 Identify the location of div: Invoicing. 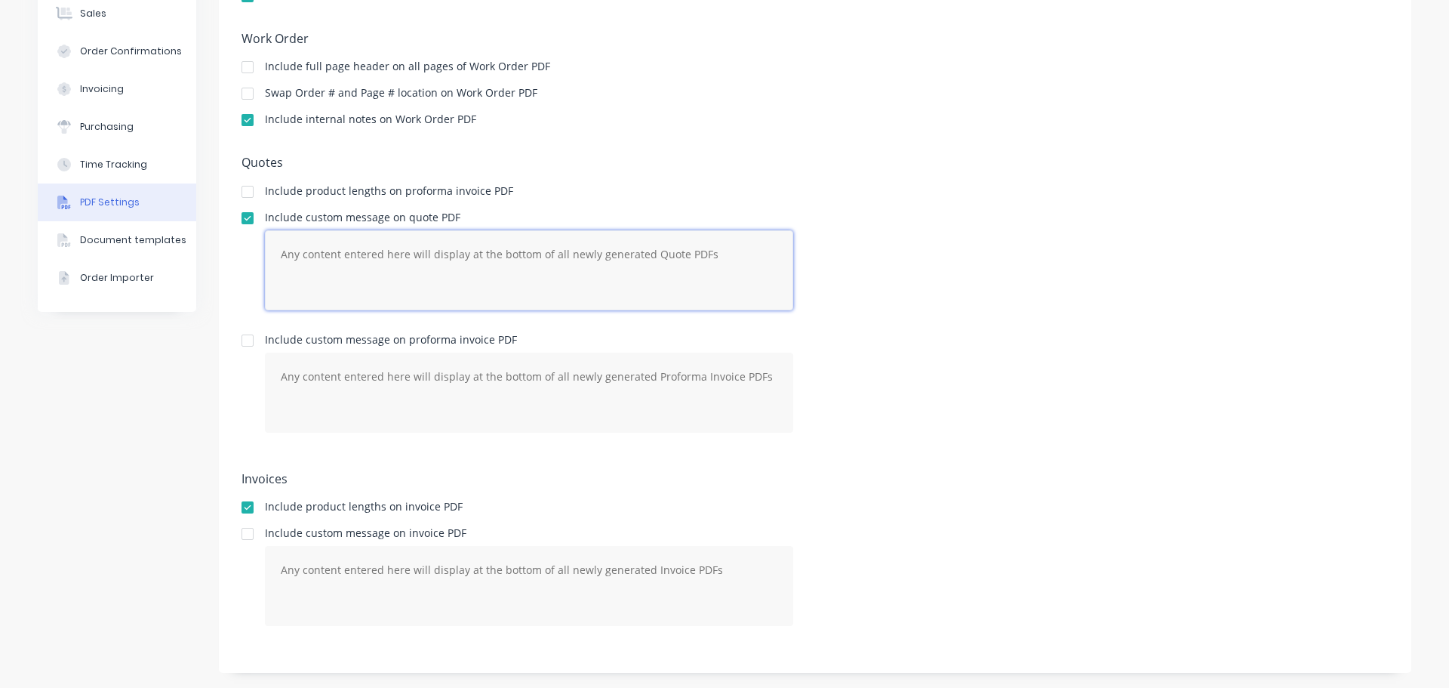
(102, 89).